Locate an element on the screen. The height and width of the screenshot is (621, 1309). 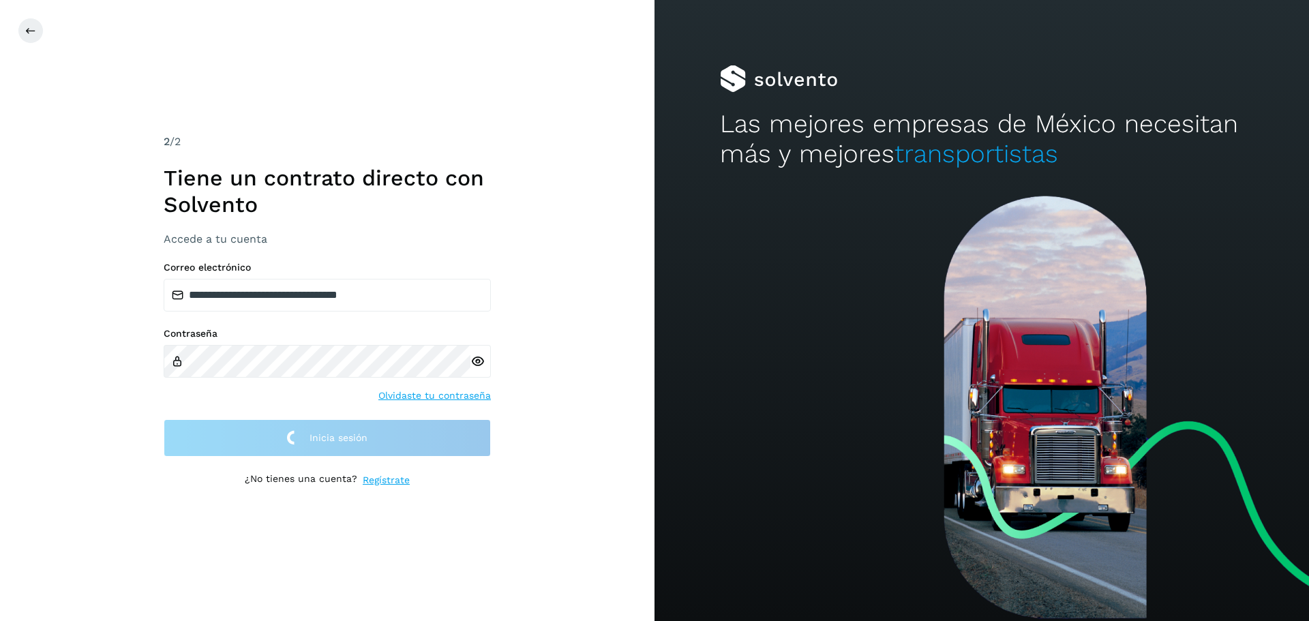
h1: Tiene un contrato directo con Solvento is located at coordinates (327, 191).